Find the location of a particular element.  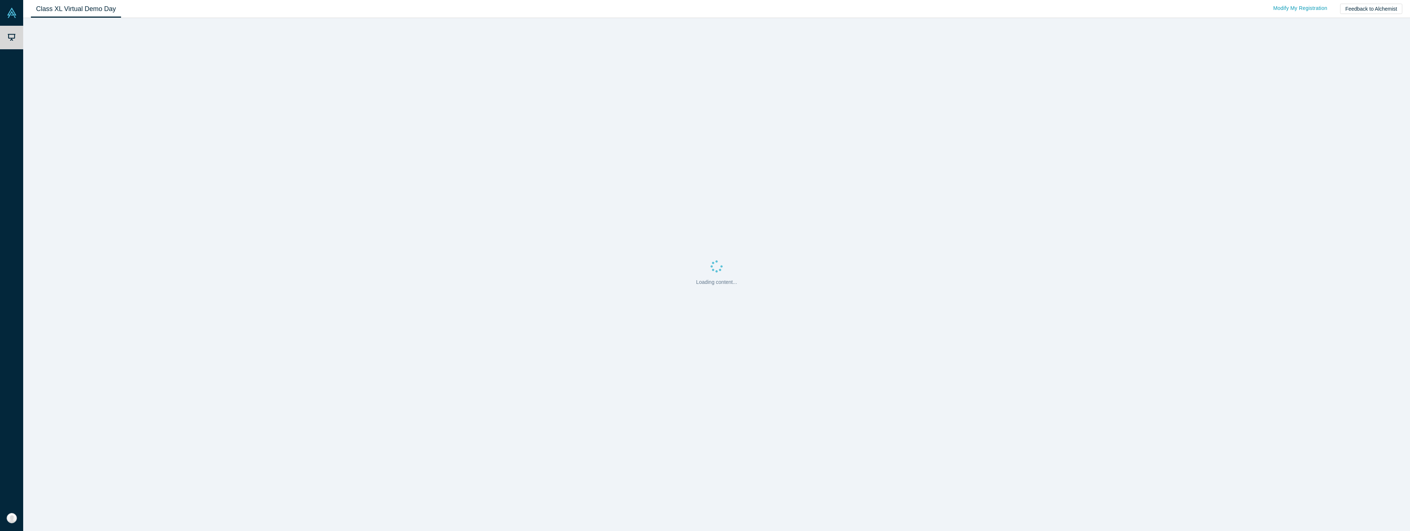

img: Lynsey Vinikoff's Account is located at coordinates (12, 518).